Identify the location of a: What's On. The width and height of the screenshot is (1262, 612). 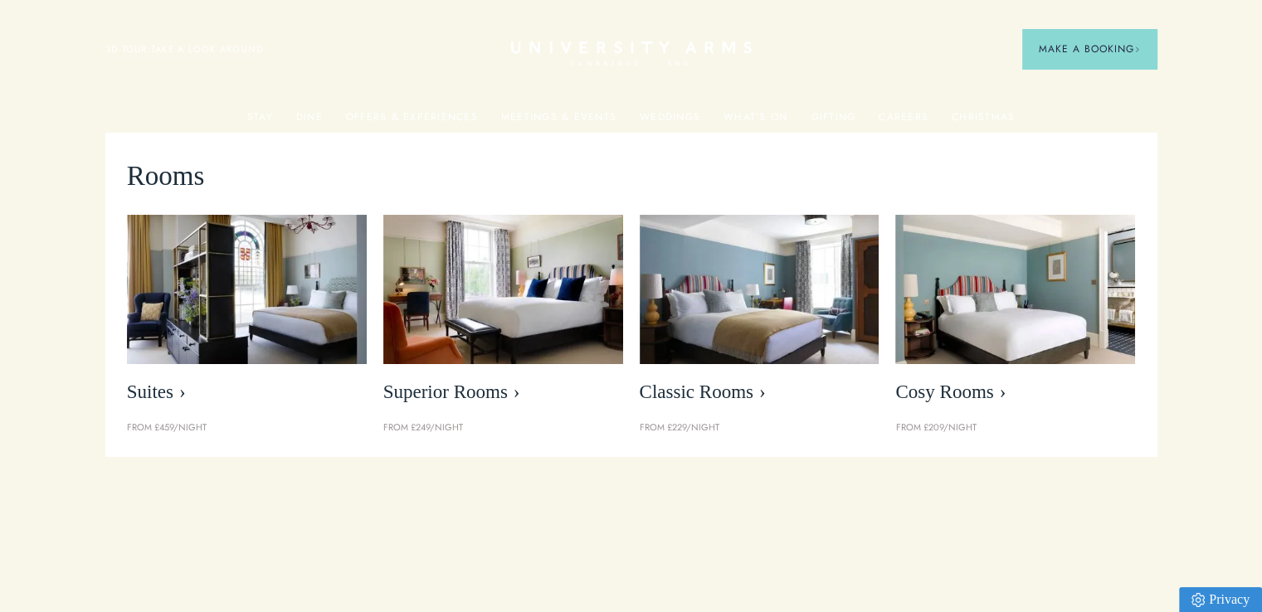
(755, 122).